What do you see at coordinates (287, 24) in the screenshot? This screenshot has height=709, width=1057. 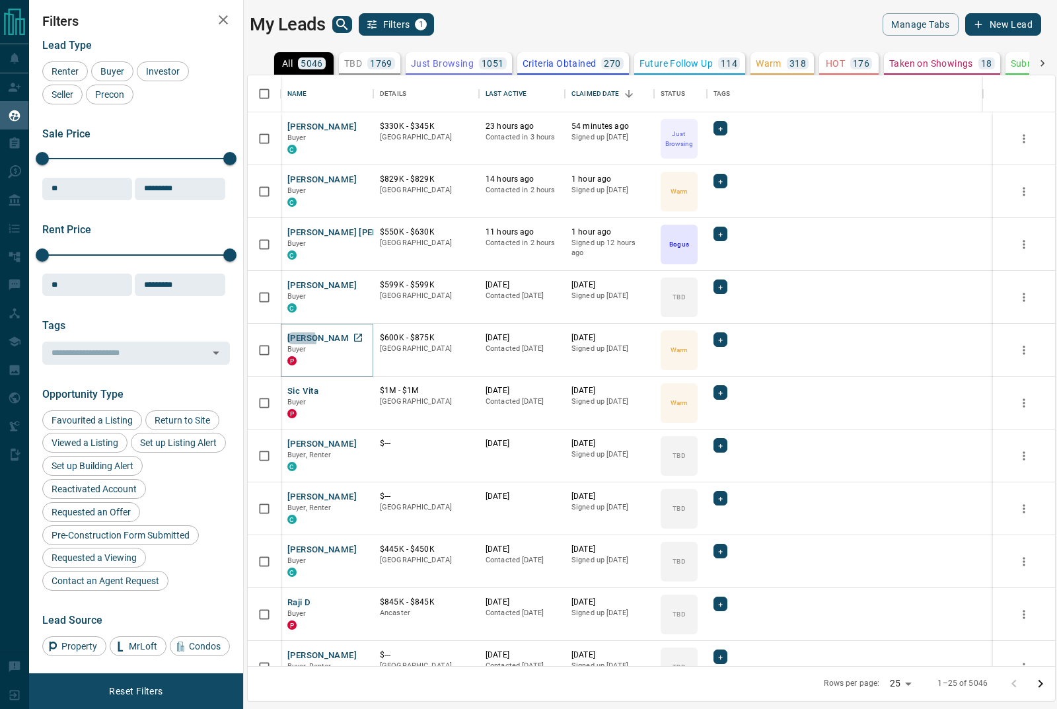 I see `h1: My Leads` at bounding box center [287, 24].